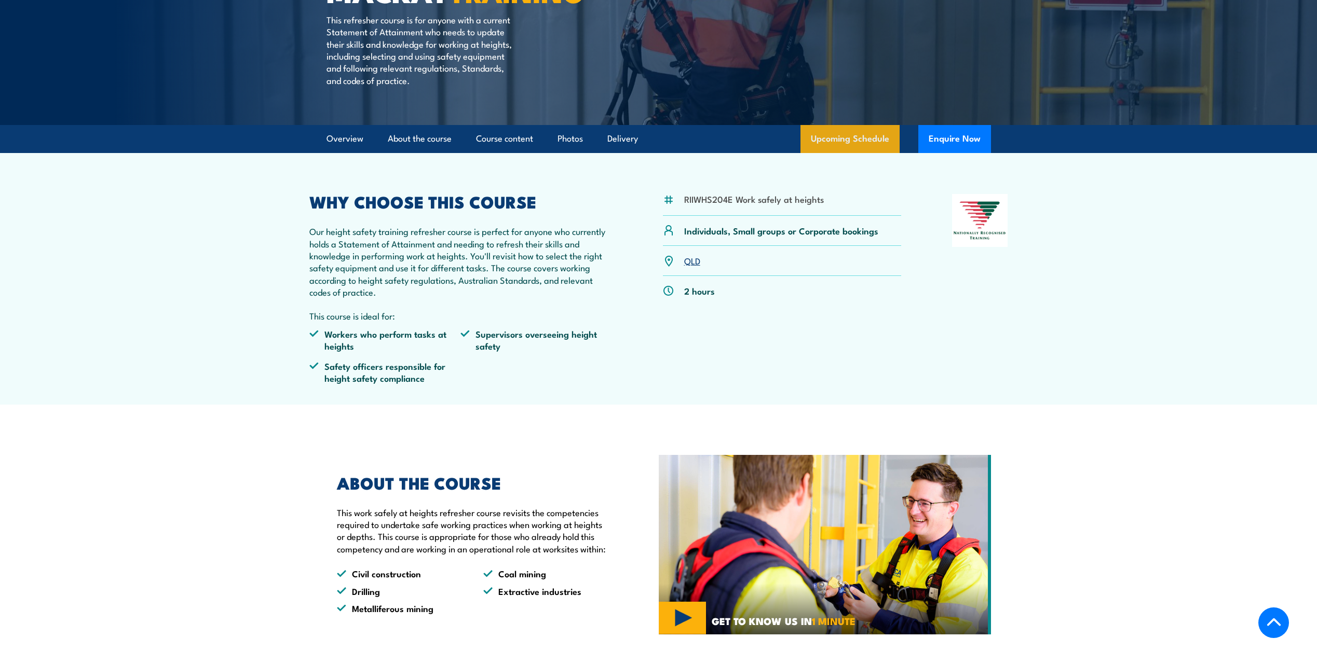  I want to click on a: Upcoming Schedule, so click(850, 139).